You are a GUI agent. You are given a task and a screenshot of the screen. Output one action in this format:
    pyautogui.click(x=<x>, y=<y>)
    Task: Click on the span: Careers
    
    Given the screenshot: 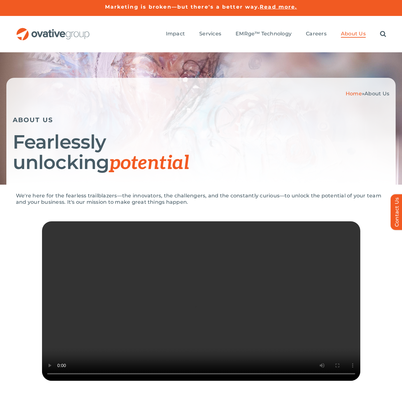 What is the action you would take?
    pyautogui.click(x=316, y=34)
    